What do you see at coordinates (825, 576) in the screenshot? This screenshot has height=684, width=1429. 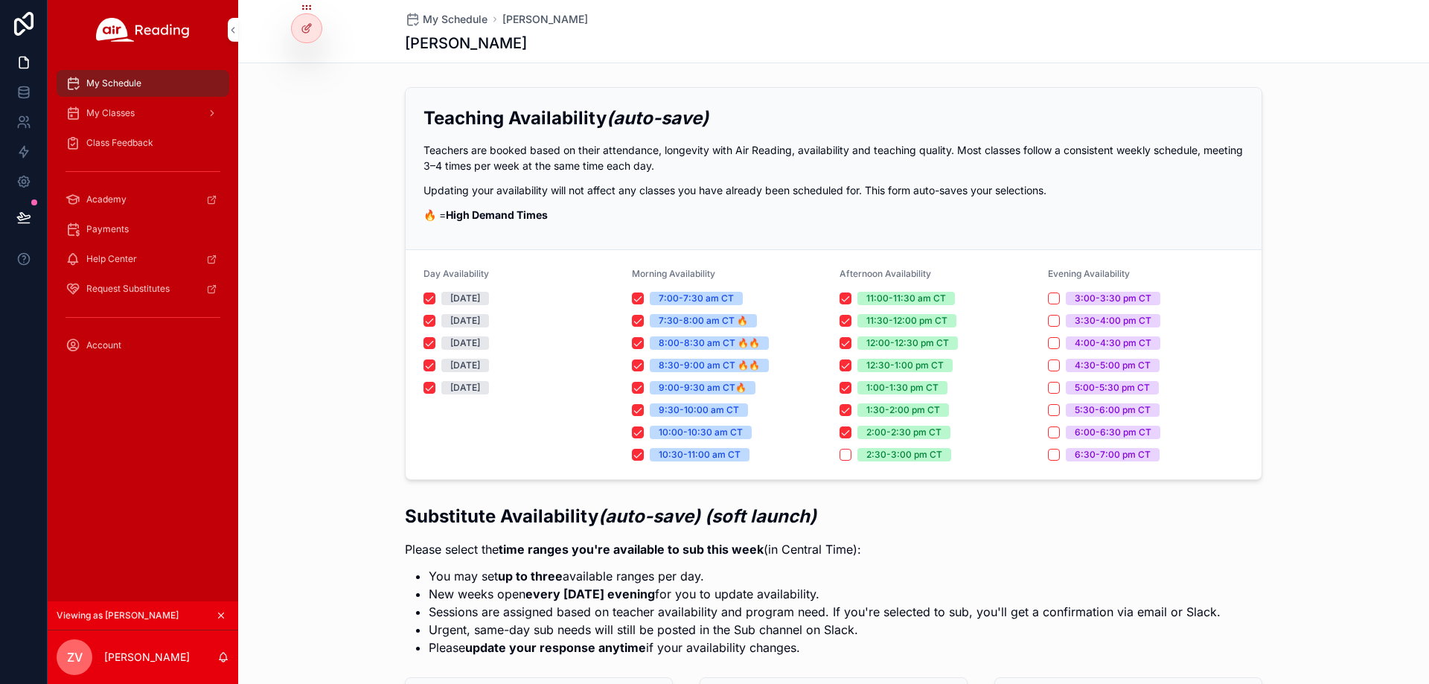 I see `li: You may set available ranges per day.` at bounding box center [825, 576].